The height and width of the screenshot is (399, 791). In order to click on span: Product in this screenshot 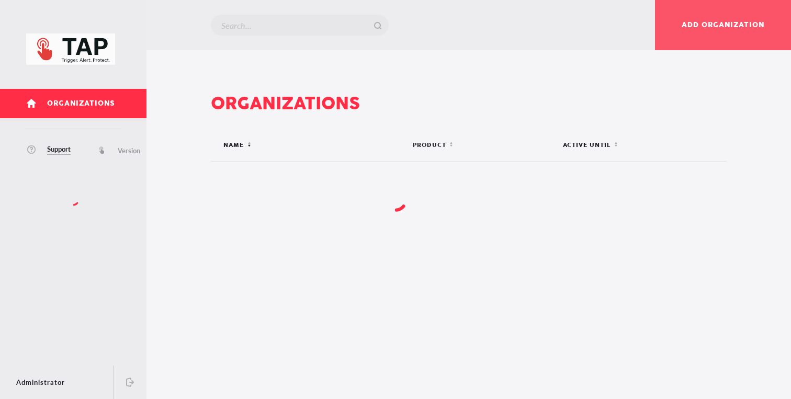, I will do `click(429, 145)`.